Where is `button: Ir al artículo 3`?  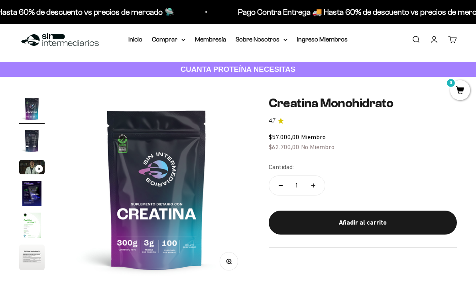
button: Ir al artículo 3 is located at coordinates (32, 168).